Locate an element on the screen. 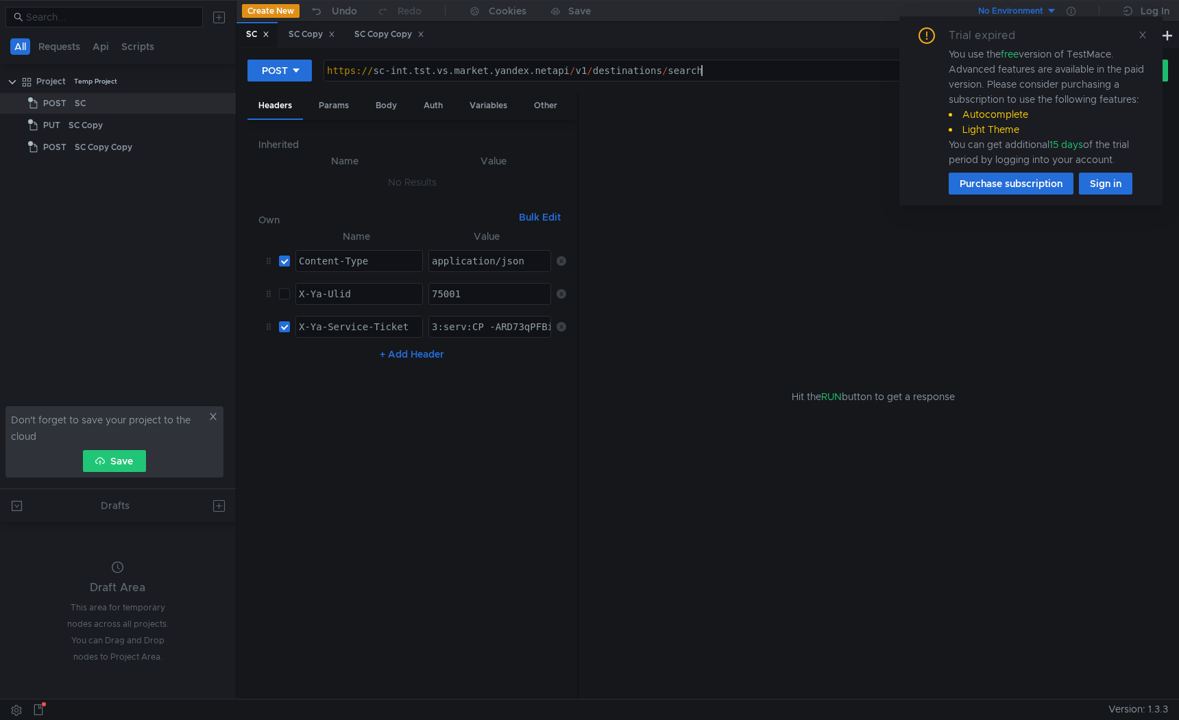 The height and width of the screenshot is (720, 1179). button: Scripts is located at coordinates (138, 47).